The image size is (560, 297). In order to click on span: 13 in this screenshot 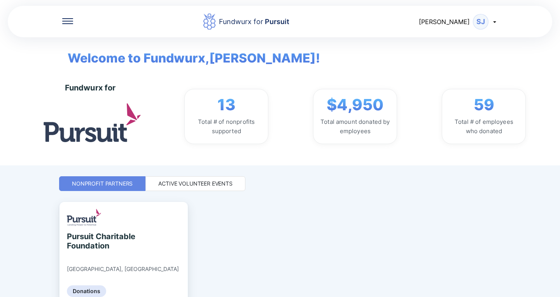, I will do `click(226, 105)`.